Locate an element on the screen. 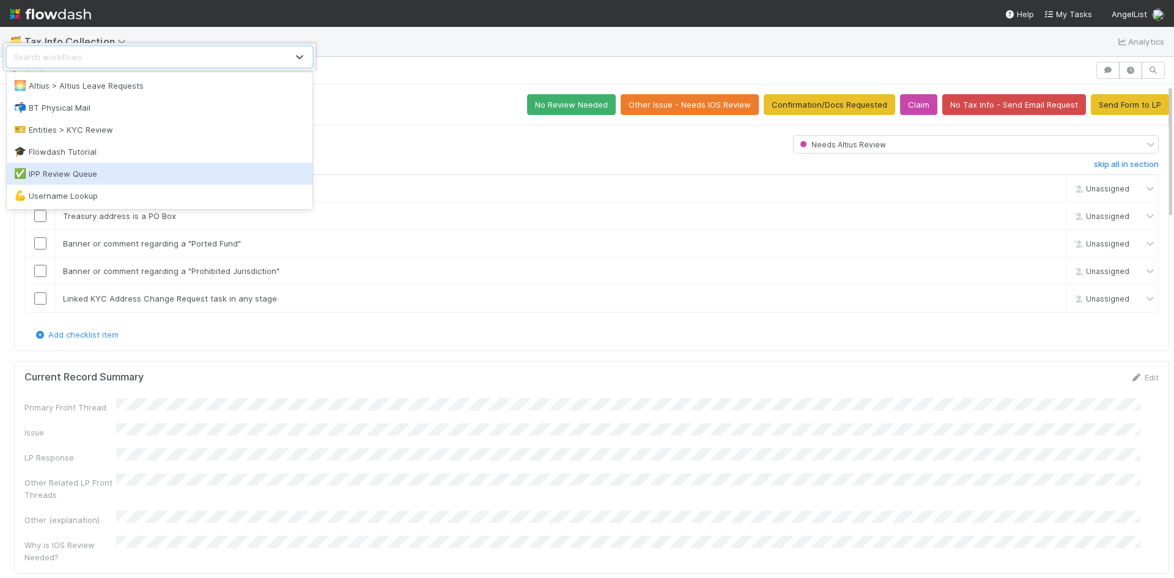 Image resolution: width=1174 pixels, height=578 pixels. div: Search workflows is located at coordinates (48, 57).